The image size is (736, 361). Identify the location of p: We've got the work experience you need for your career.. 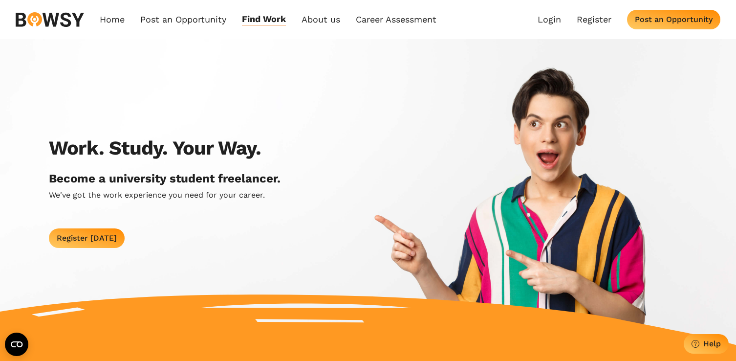
(157, 195).